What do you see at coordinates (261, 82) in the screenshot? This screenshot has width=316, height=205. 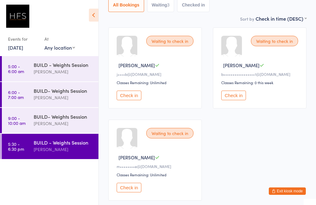 I see `div: Classes Remaining: 0 this week` at bounding box center [261, 82].